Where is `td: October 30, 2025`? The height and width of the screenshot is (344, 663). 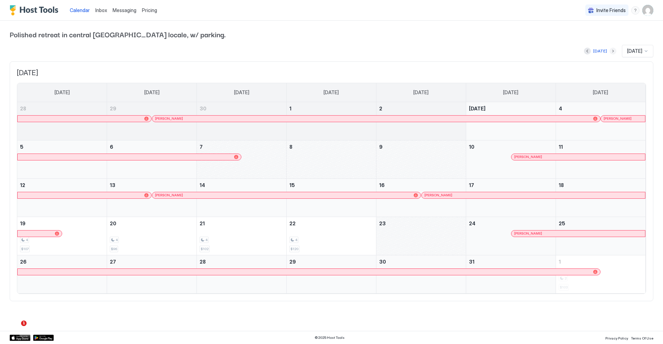
td: October 30, 2025 is located at coordinates (421, 274).